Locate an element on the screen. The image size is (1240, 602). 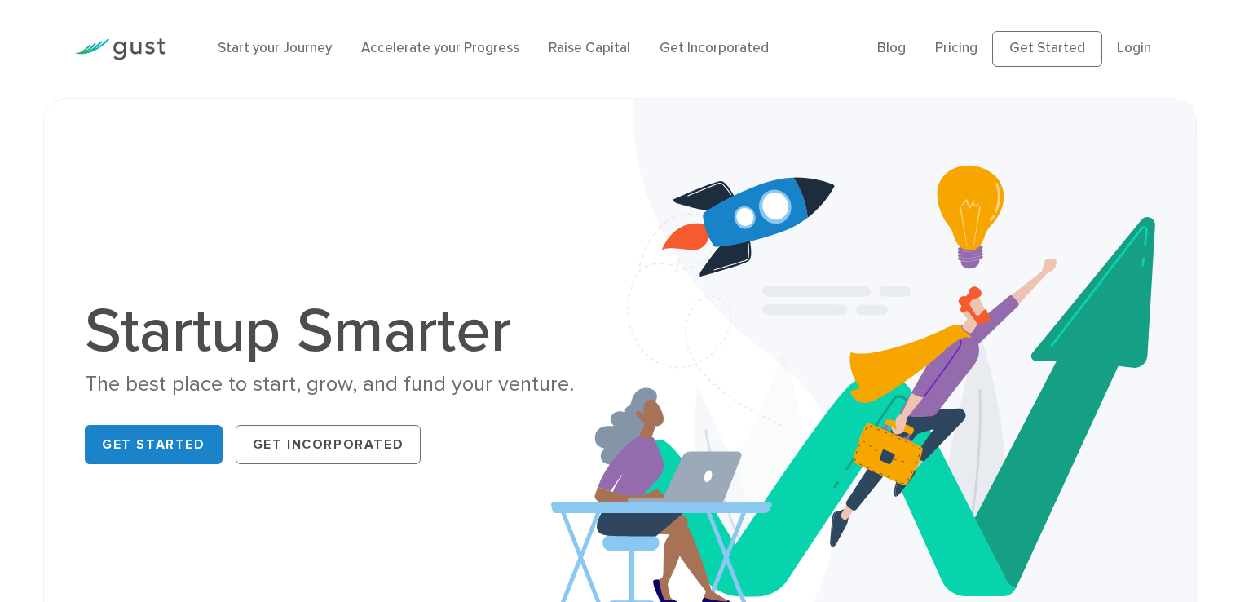
a: Raise Capital is located at coordinates (589, 48).